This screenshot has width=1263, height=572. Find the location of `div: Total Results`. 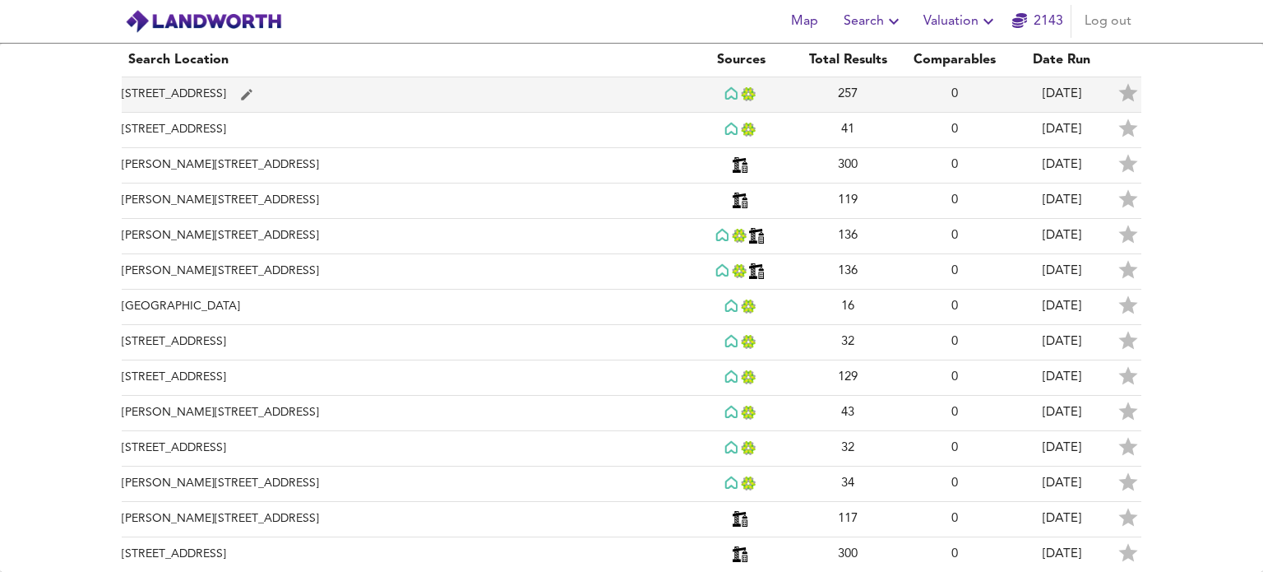

div: Total Results is located at coordinates (848, 60).